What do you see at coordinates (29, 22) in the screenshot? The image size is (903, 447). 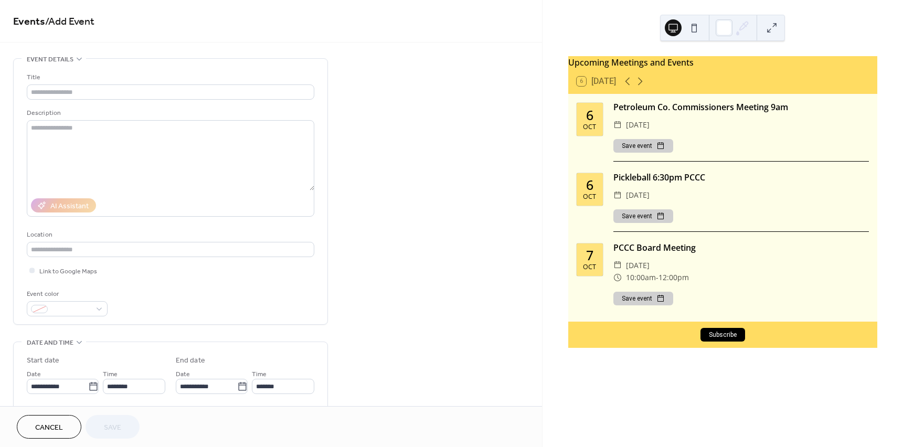 I see `a: Events` at bounding box center [29, 22].